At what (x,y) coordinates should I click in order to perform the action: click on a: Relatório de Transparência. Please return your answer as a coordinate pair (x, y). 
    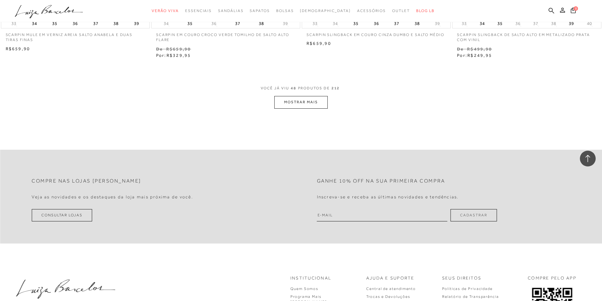
    Looking at the image, I should click on (471, 297).